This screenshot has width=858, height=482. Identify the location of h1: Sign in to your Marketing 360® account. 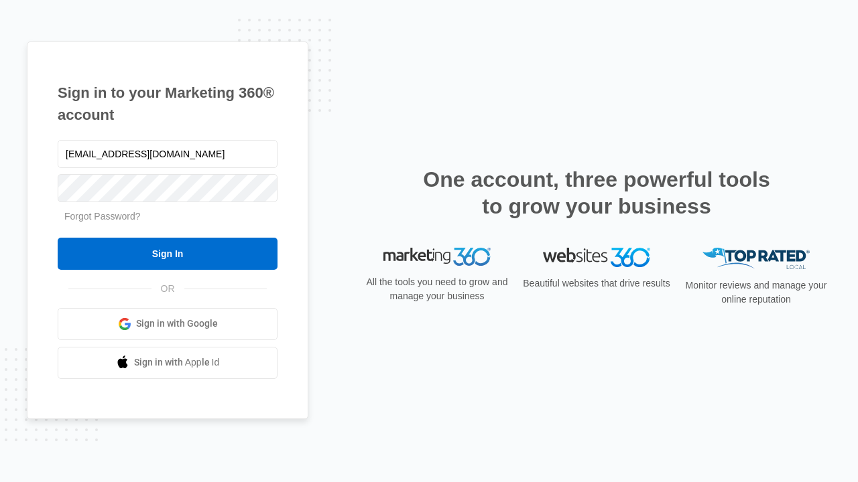
(168, 104).